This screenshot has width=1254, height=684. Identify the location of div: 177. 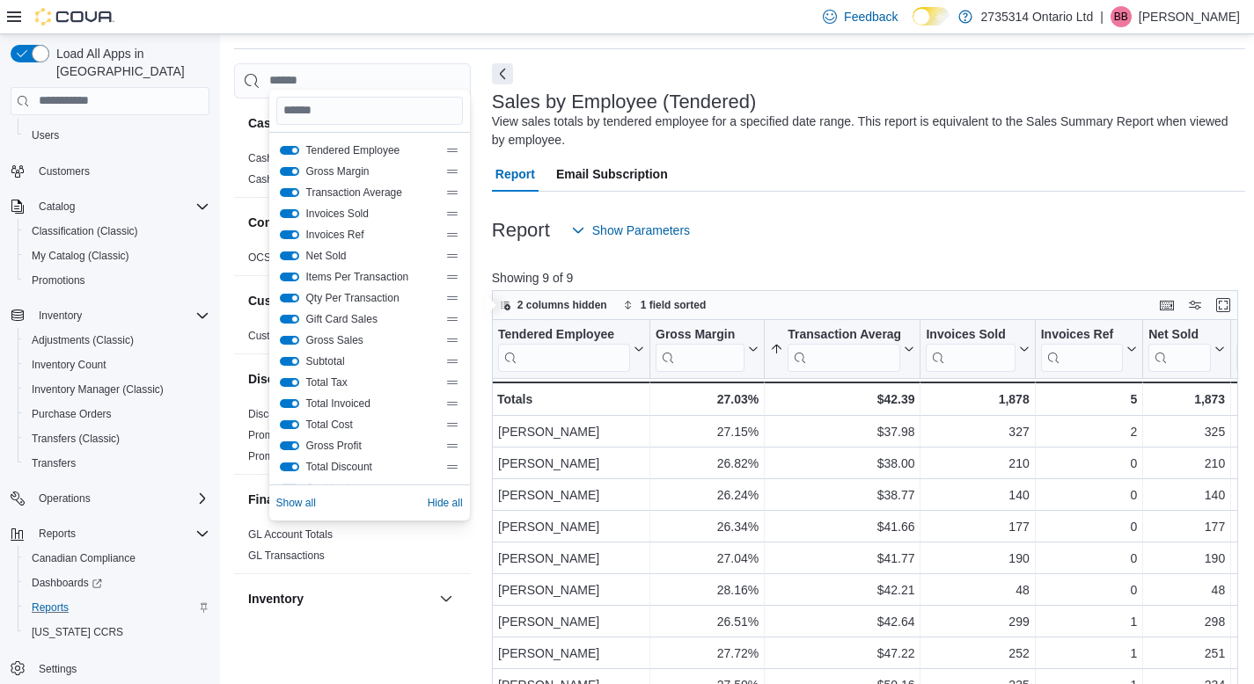
(1186, 527).